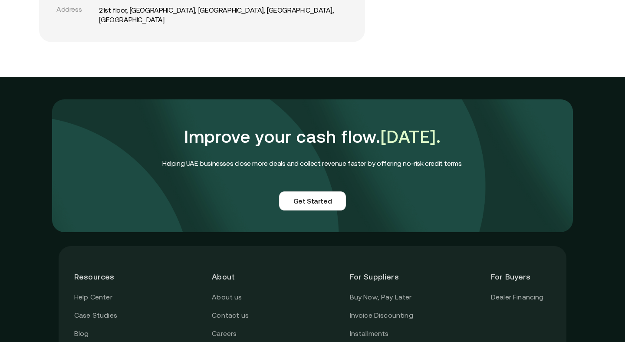 Image resolution: width=625 pixels, height=342 pixels. I want to click on a: Blog, so click(82, 334).